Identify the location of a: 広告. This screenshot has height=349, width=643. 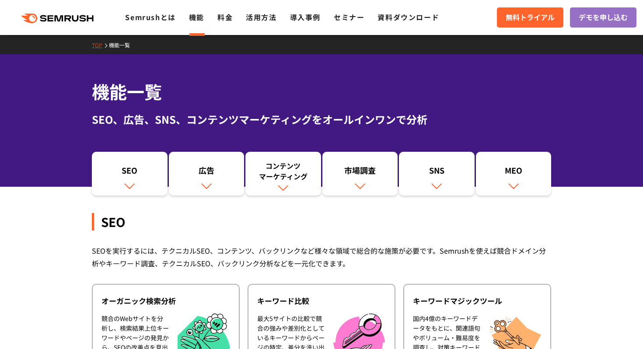
(206, 174).